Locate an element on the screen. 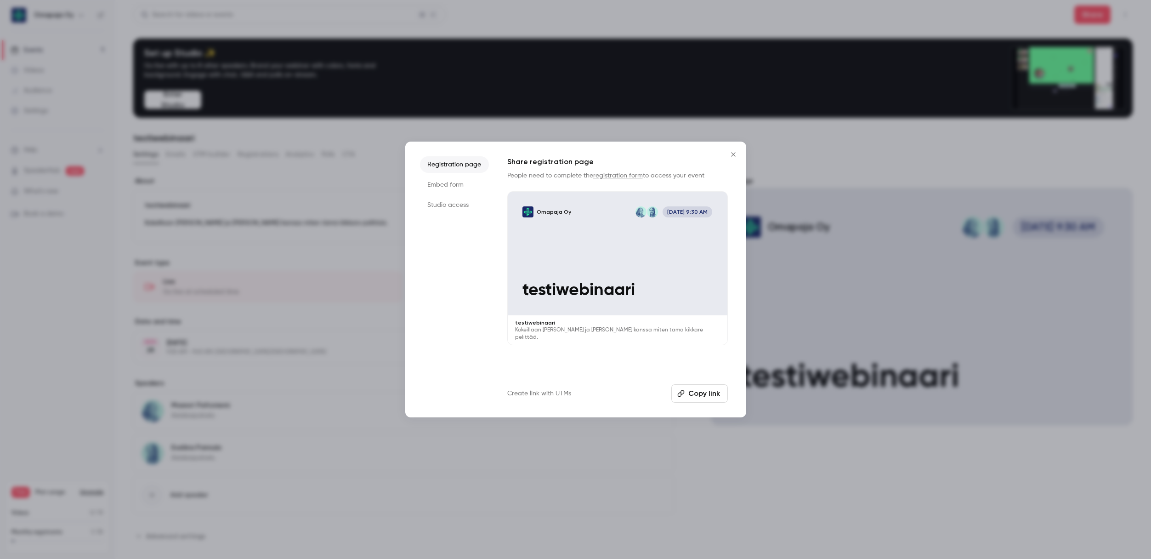  a: registration form is located at coordinates (618, 176).